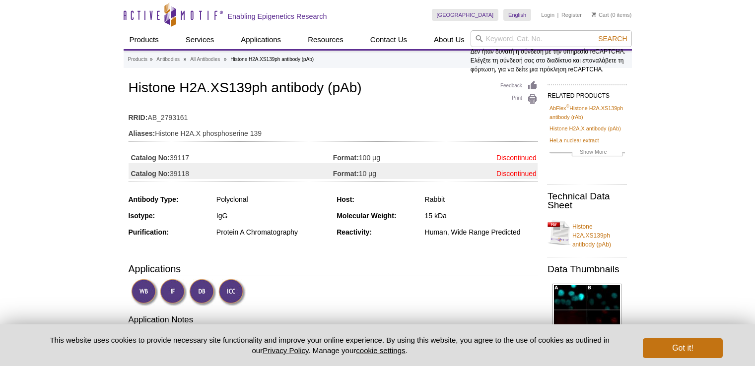 This screenshot has width=755, height=366. I want to click on button: Search, so click(612, 39).